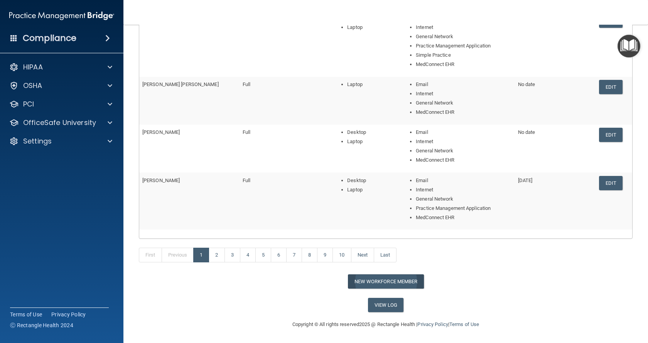 The height and width of the screenshot is (343, 648). What do you see at coordinates (29, 104) in the screenshot?
I see `p: PCI` at bounding box center [29, 104].